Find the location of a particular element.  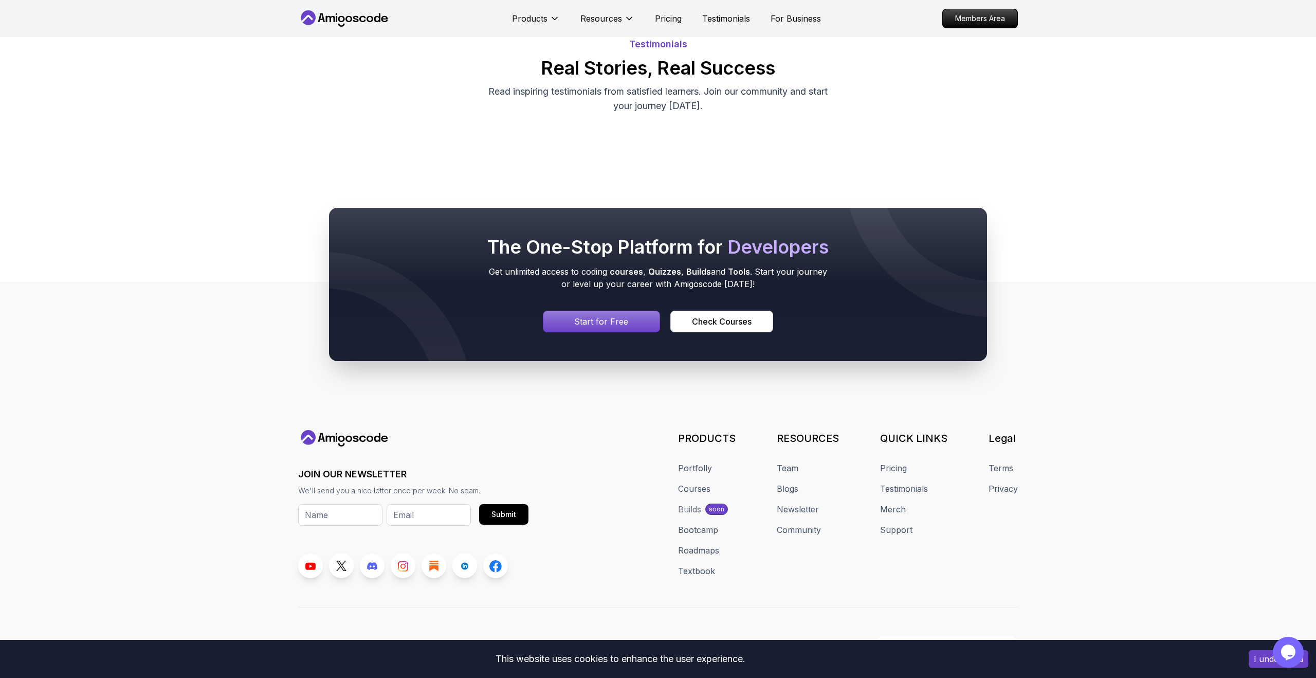

div: Submit is located at coordinates (504, 514).